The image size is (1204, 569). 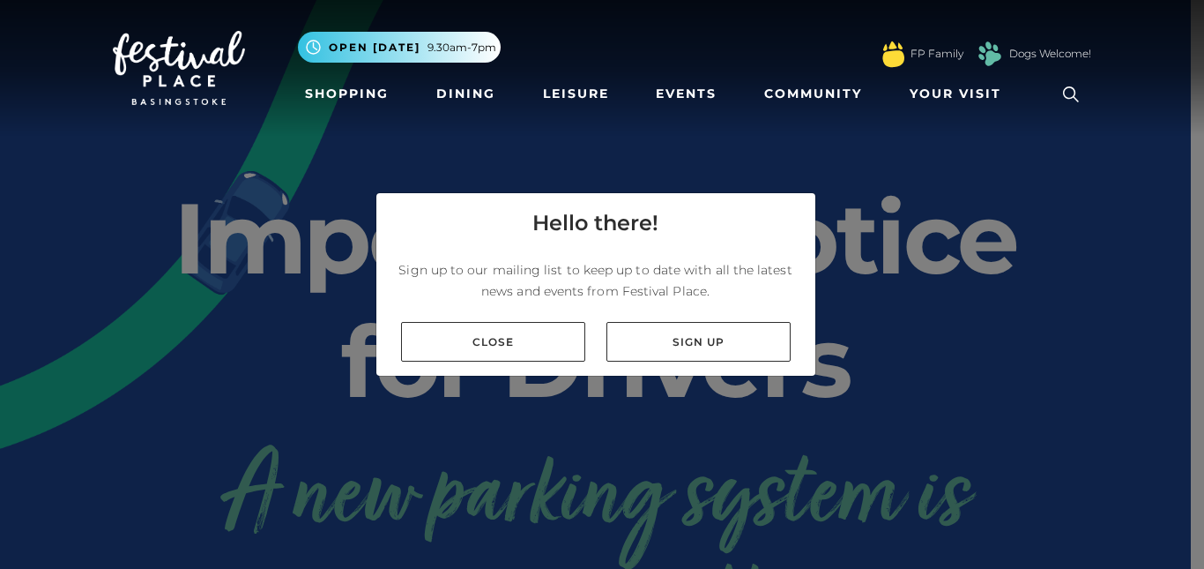 I want to click on a: Dogs Welcome!, so click(x=1050, y=54).